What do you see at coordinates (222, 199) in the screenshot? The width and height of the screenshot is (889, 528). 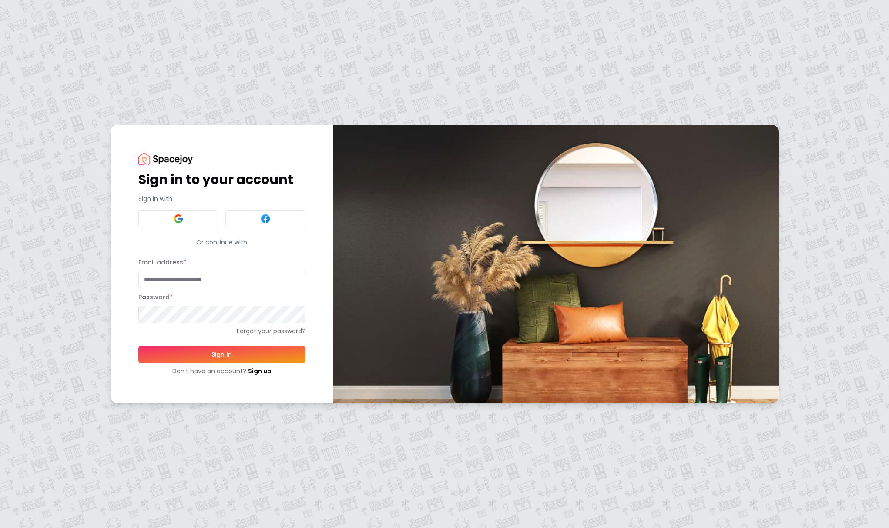 I see `p: Sign in with` at bounding box center [222, 199].